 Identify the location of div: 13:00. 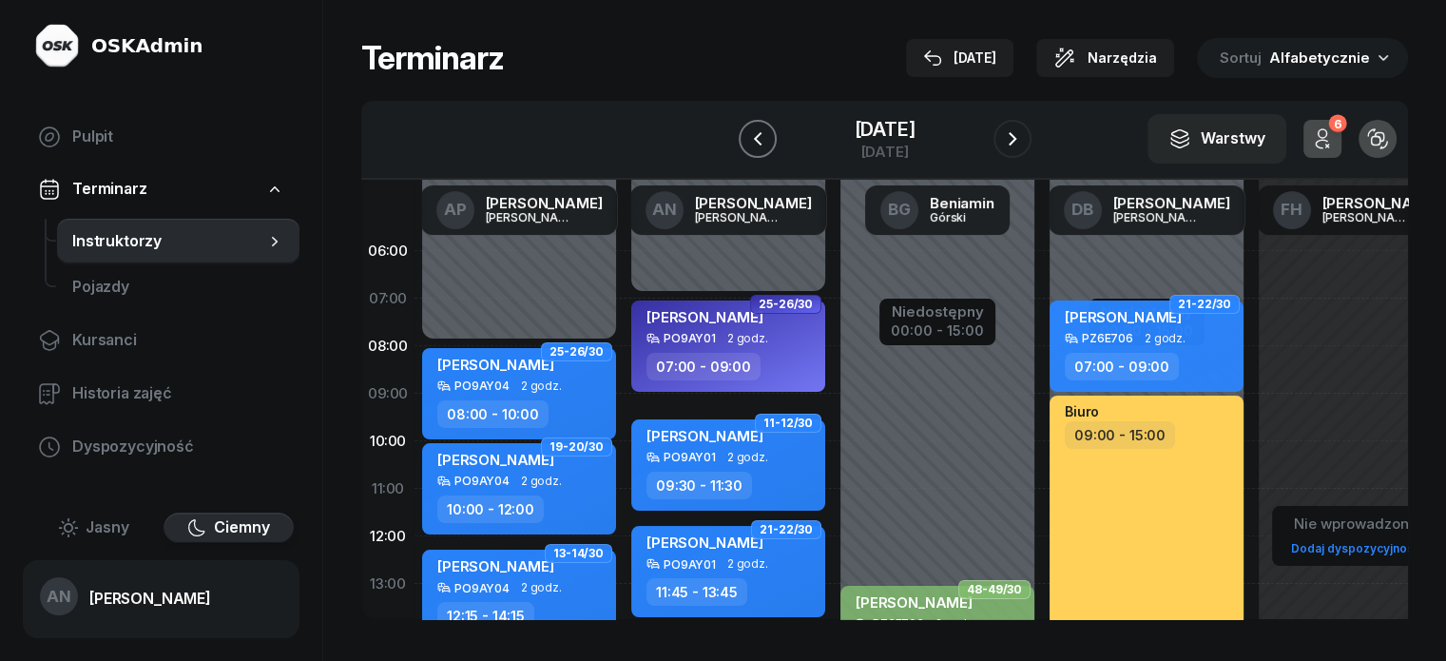
(388, 584).